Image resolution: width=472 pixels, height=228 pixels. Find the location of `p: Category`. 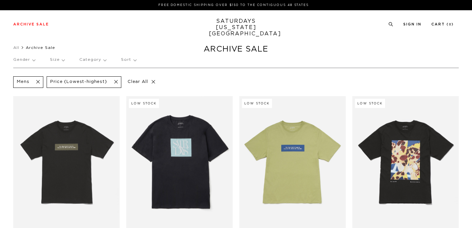

p: Category is located at coordinates (93, 60).